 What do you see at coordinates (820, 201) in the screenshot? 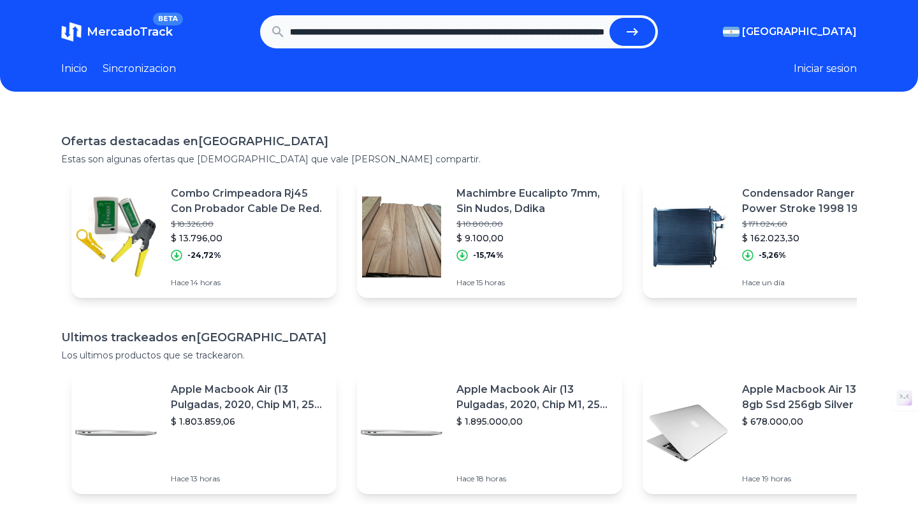
I see `p: Condensador Ranger 2.8 Power Stroke 1998 1999 2000 2001 2002` at bounding box center [820, 201].